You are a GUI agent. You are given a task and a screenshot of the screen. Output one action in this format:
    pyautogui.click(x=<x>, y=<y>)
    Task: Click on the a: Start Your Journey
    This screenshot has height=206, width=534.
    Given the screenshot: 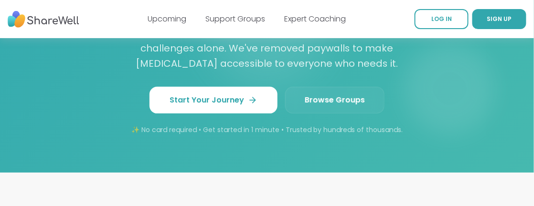 What is the action you would take?
    pyautogui.click(x=214, y=100)
    